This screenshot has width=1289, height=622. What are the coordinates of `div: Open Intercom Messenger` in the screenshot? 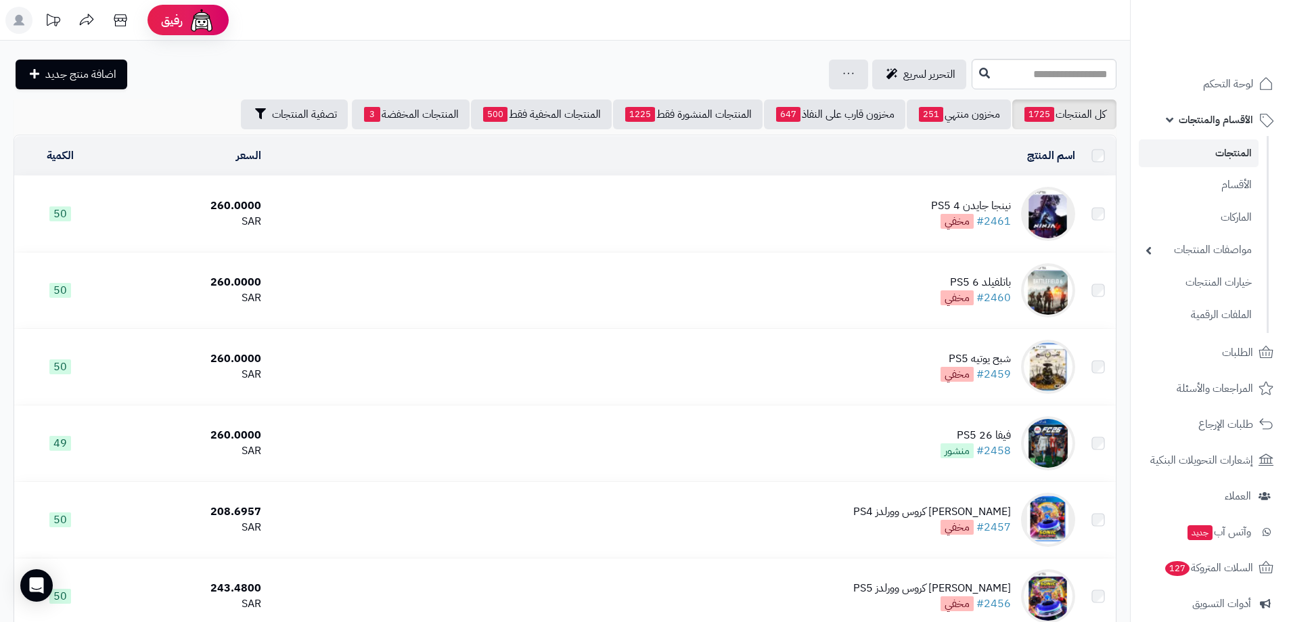 It's located at (37, 585).